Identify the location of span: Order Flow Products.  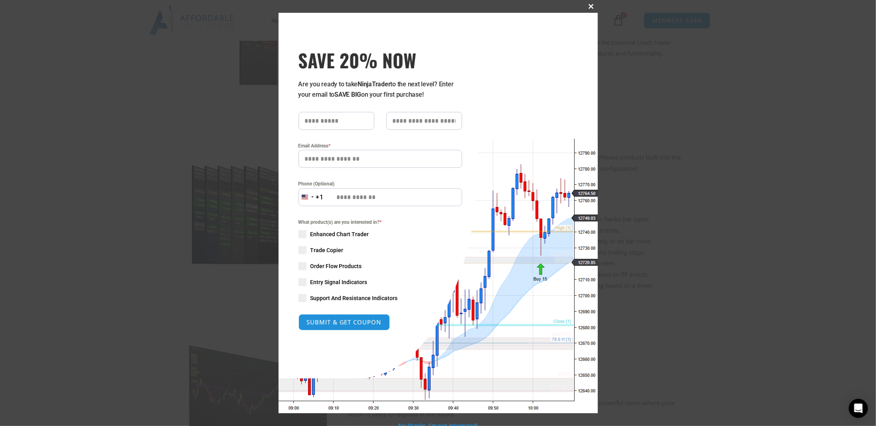
(336, 266).